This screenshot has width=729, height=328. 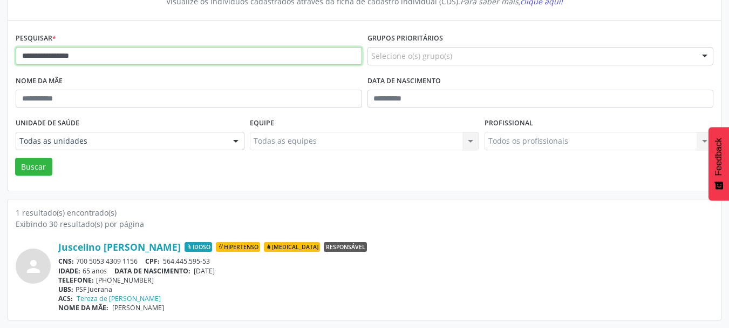 What do you see at coordinates (76, 280) in the screenshot?
I see `span: TELEFONE:` at bounding box center [76, 280].